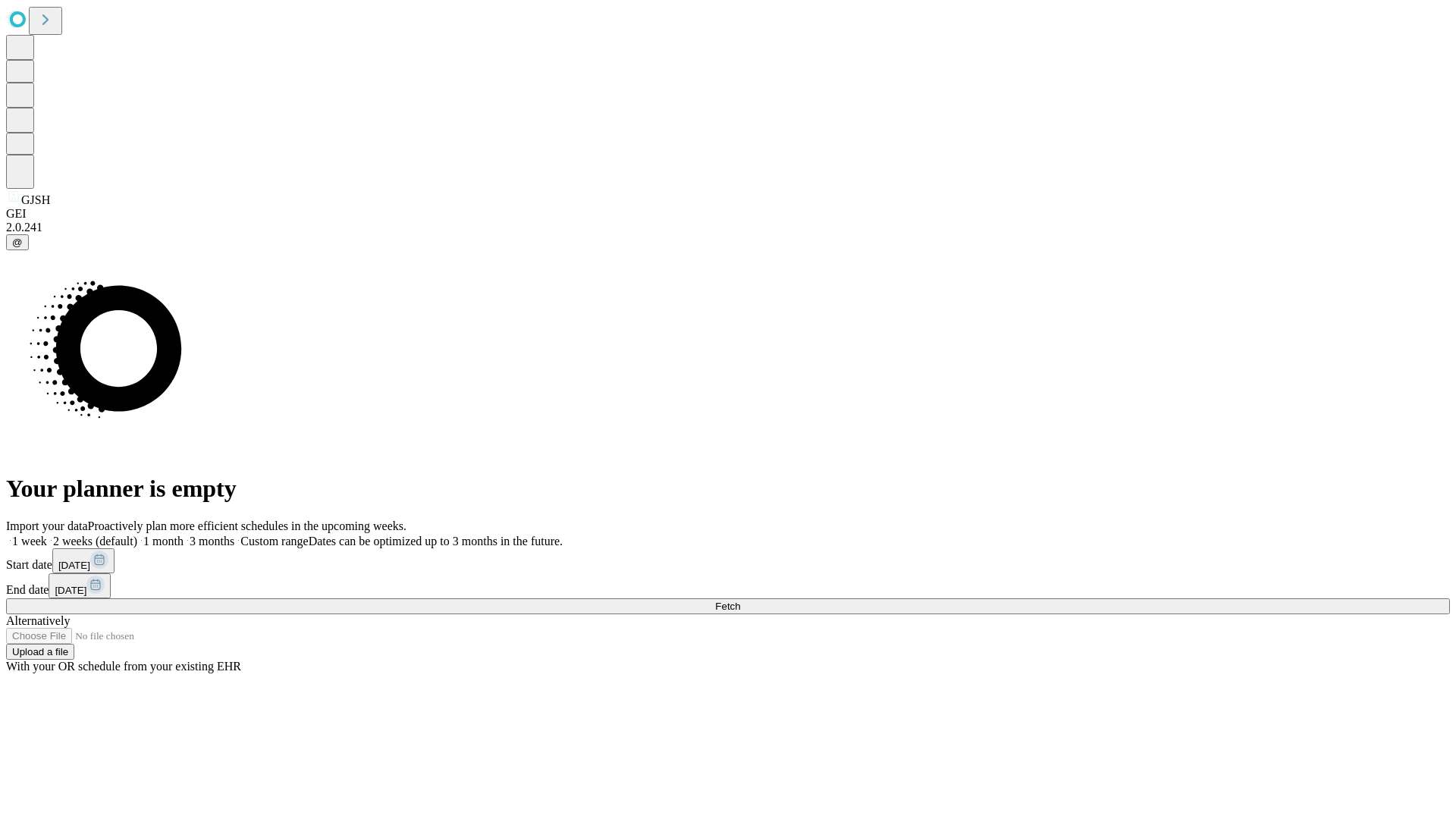 Image resolution: width=1456 pixels, height=819 pixels. I want to click on div: Start date, so click(728, 561).